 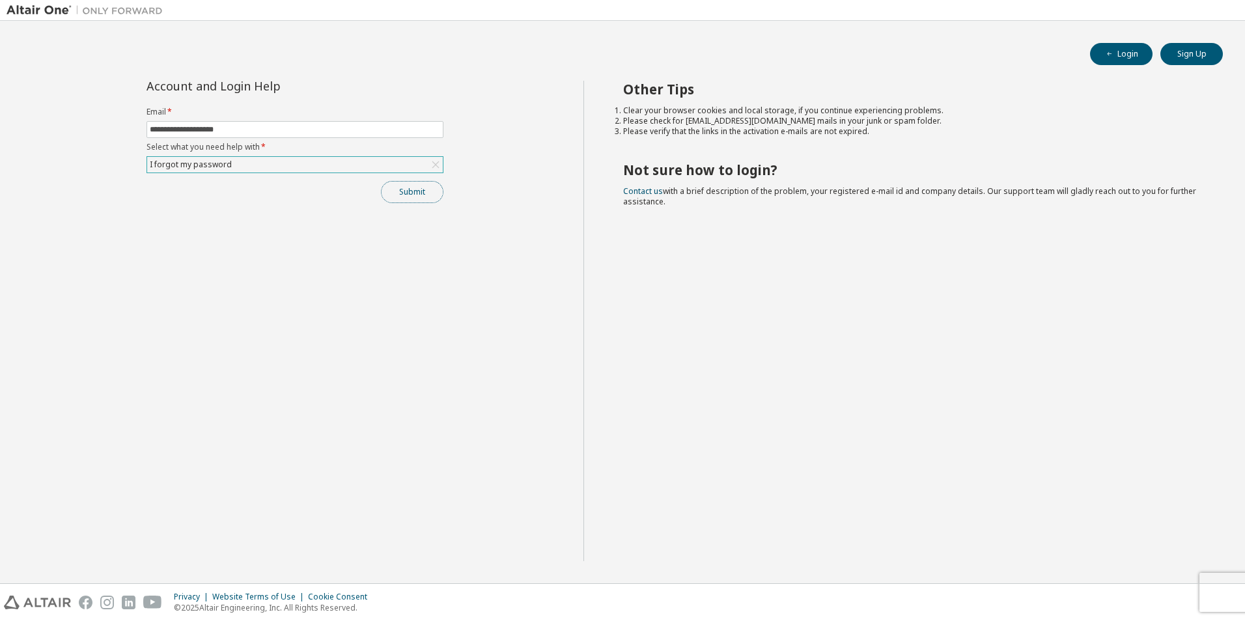 I want to click on button: Sign Up, so click(x=1191, y=54).